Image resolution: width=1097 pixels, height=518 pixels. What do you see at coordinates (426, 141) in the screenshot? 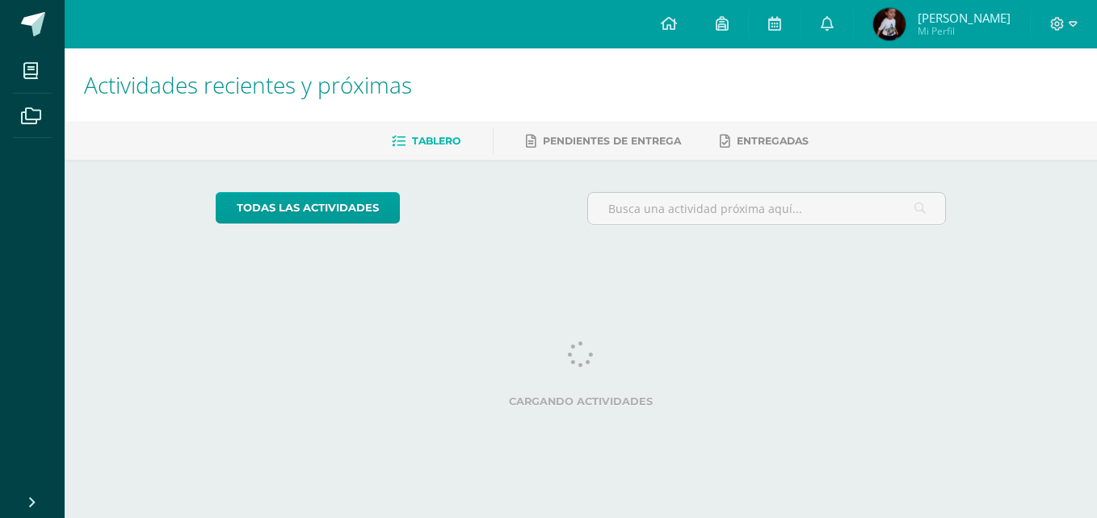
I see `a: Tablero` at bounding box center [426, 141].